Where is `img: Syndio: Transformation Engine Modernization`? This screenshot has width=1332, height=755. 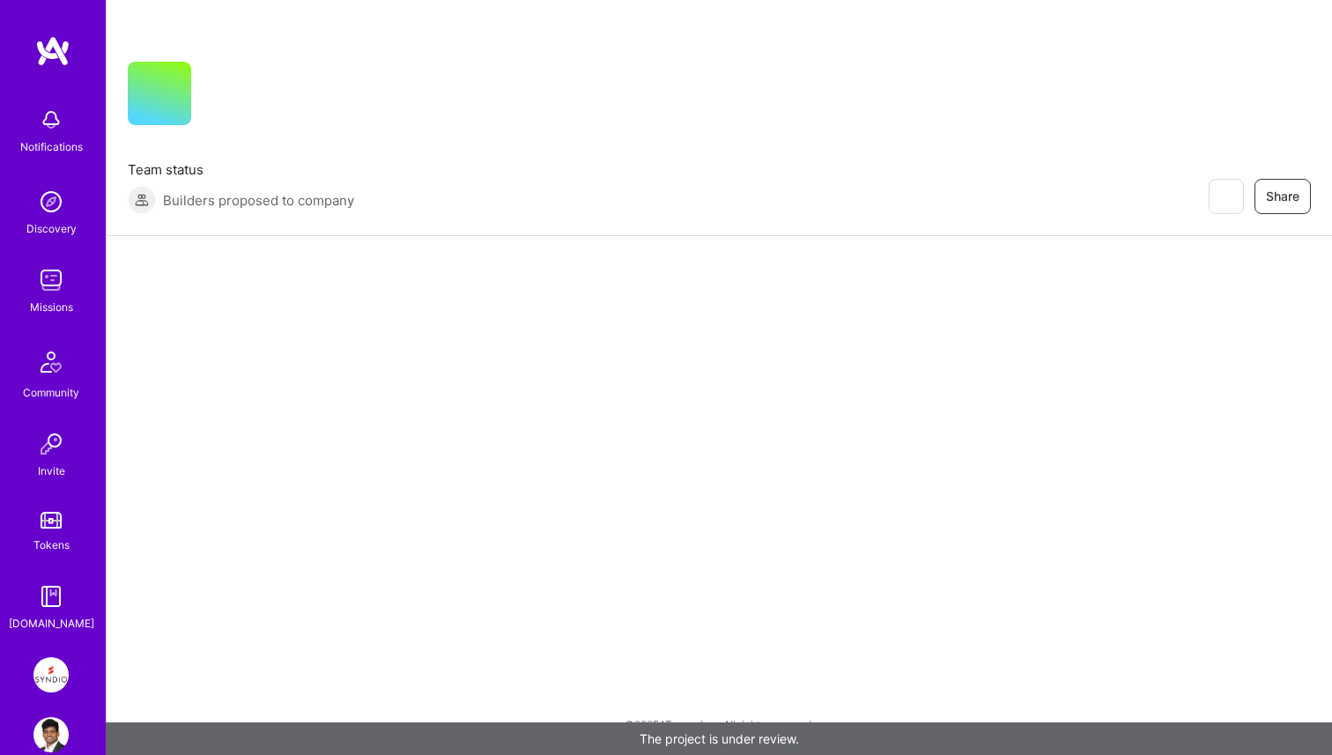 img: Syndio: Transformation Engine Modernization is located at coordinates (51, 675).